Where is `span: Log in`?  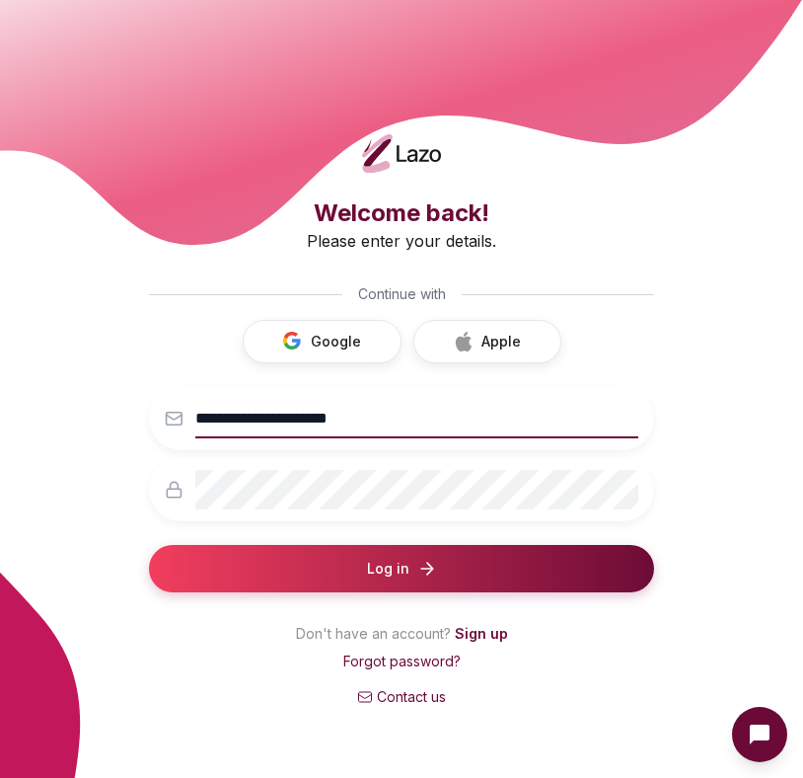
span: Log in is located at coordinates (388, 568).